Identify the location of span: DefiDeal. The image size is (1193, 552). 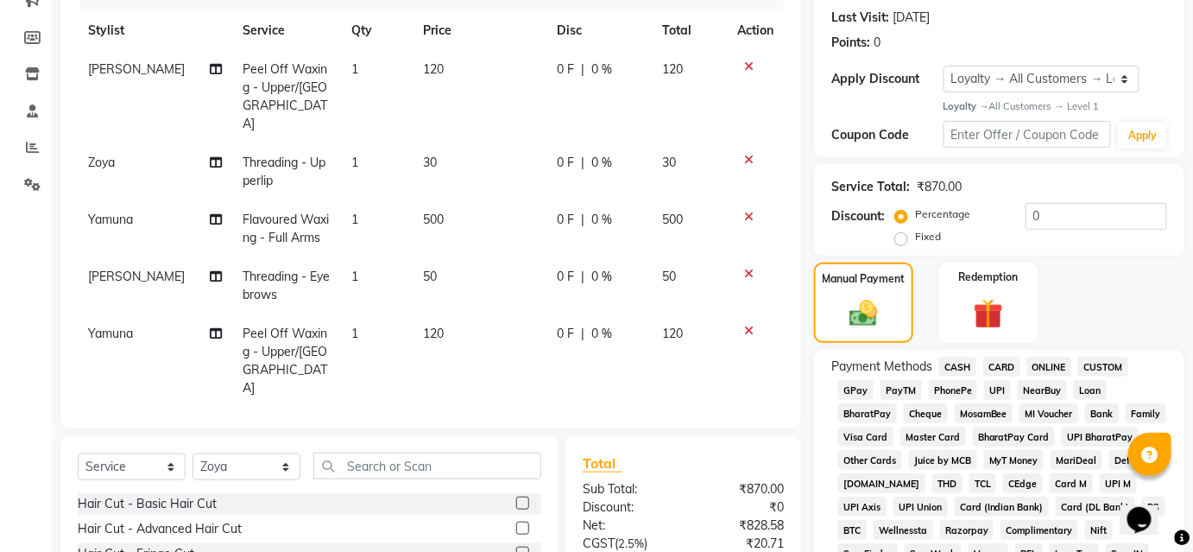
(1134, 459).